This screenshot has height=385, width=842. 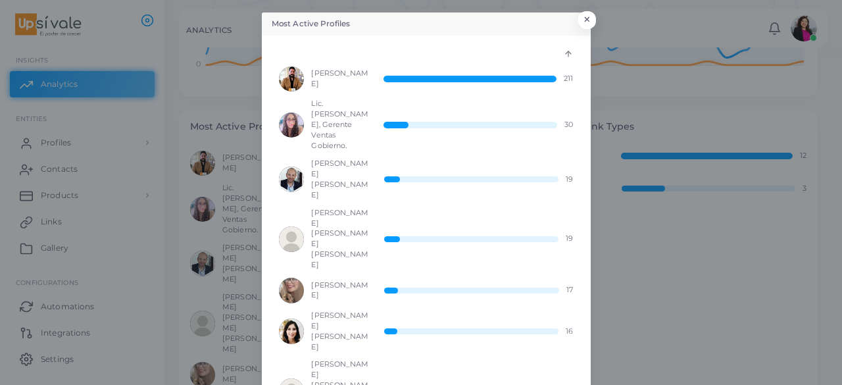 What do you see at coordinates (569, 290) in the screenshot?
I see `span: 17` at bounding box center [569, 290].